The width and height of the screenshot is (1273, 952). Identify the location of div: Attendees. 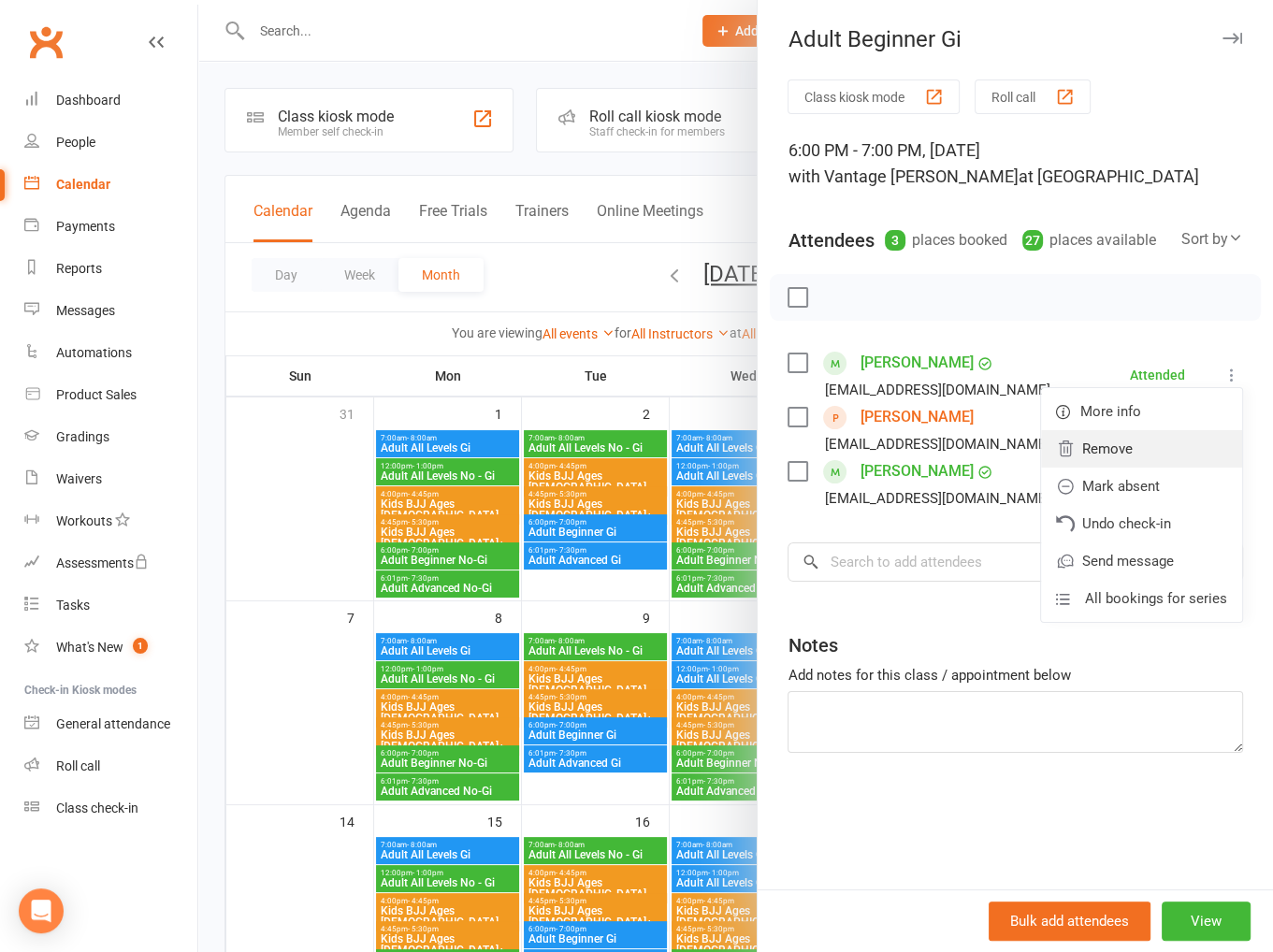
(831, 240).